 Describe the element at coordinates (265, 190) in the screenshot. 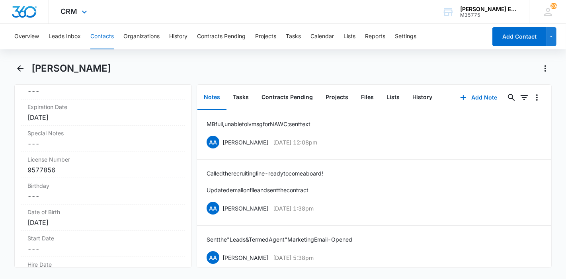

I see `p: Updated email on file and sent the contract` at that location.